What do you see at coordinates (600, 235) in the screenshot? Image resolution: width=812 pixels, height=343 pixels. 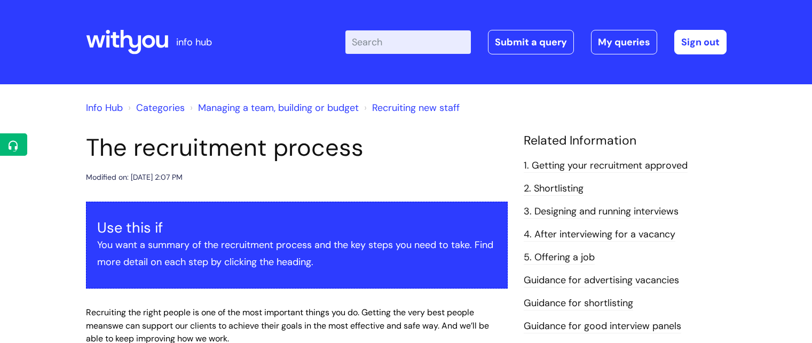 I see `a: 4. After interviewing for a vacancy` at bounding box center [600, 235].